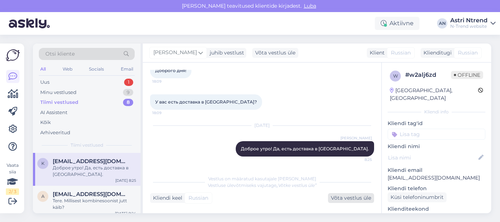  I want to click on p: Klienditeekond, so click(436, 209).